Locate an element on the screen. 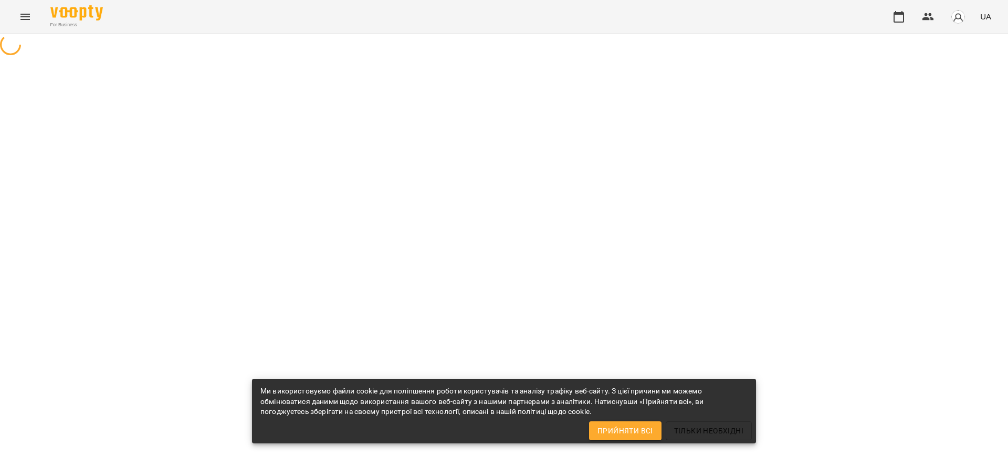  span: For Business is located at coordinates (77, 25).